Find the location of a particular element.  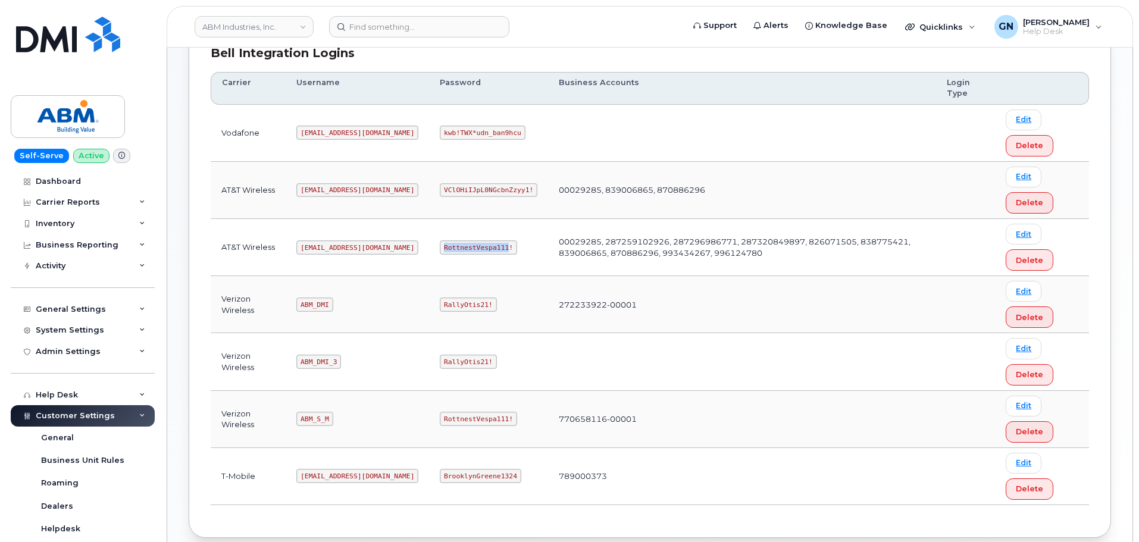

td: 789000373 is located at coordinates (742, 477).